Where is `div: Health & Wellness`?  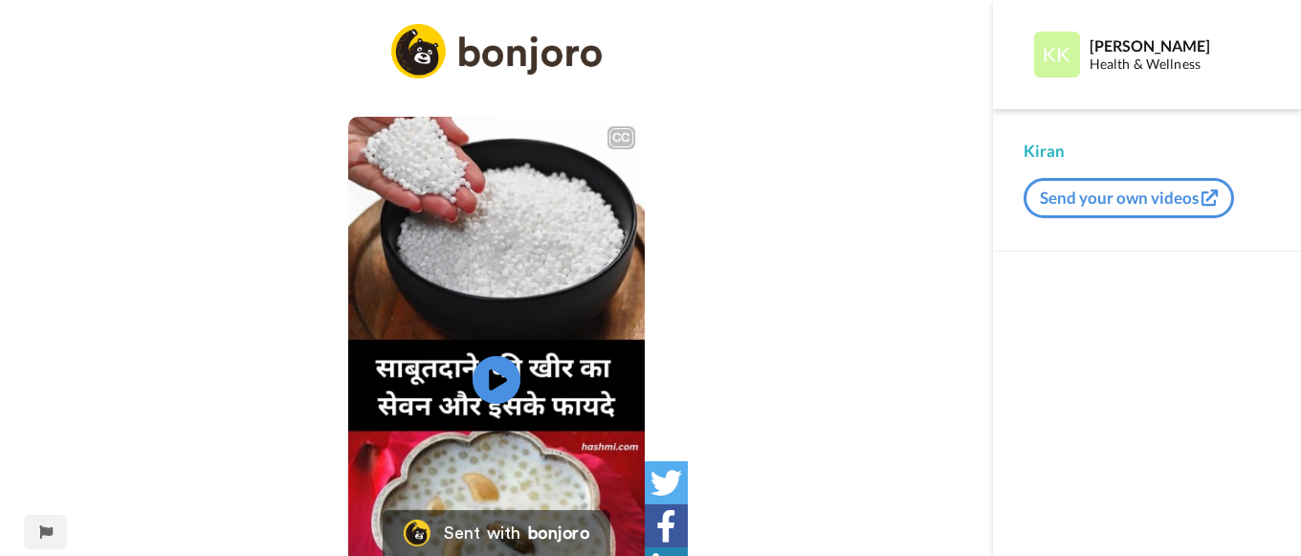 div: Health & Wellness is located at coordinates (1180, 64).